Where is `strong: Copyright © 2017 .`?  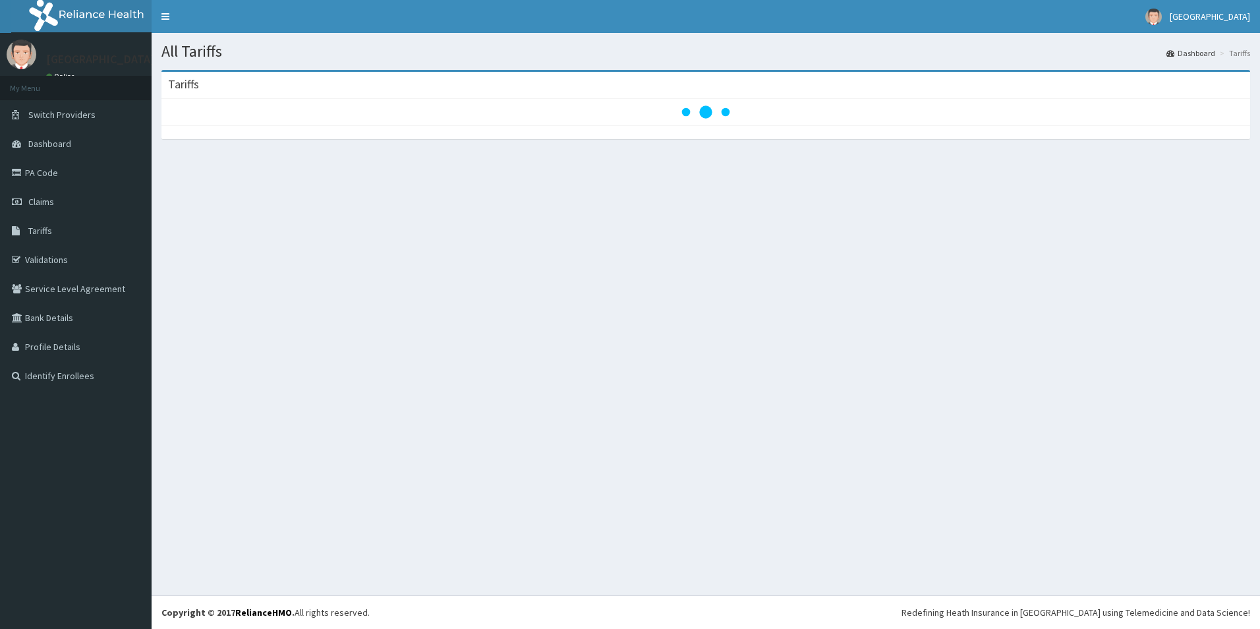 strong: Copyright © 2017 . is located at coordinates (228, 612).